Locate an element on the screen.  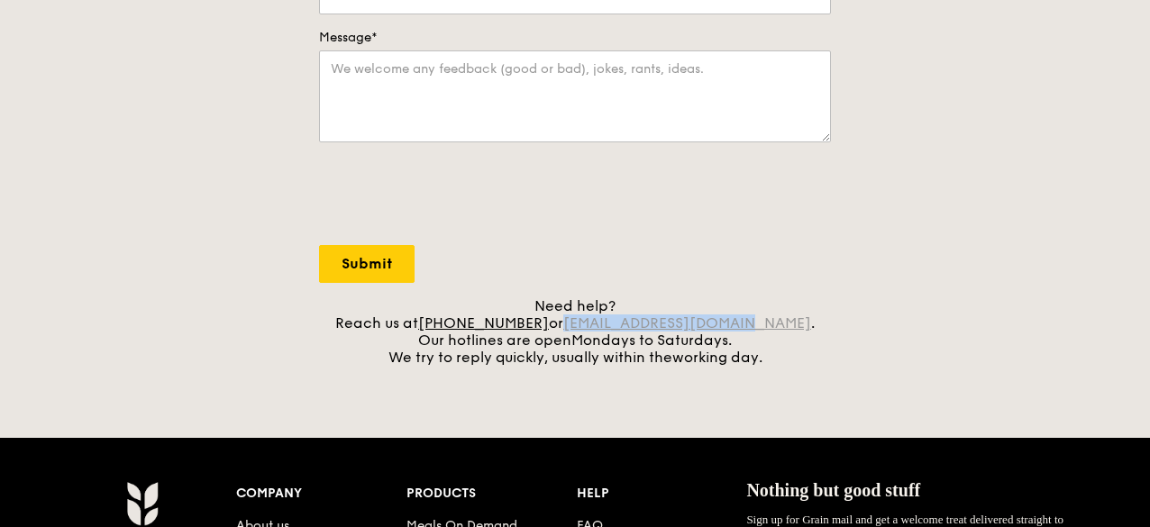
input: Submit is located at coordinates (367, 264).